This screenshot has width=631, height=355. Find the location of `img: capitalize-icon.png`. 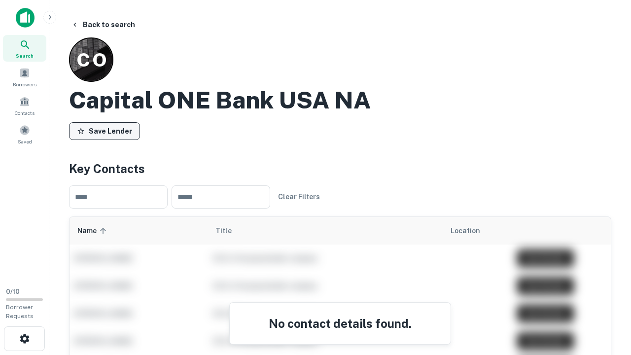

img: capitalize-icon.png is located at coordinates (25, 18).